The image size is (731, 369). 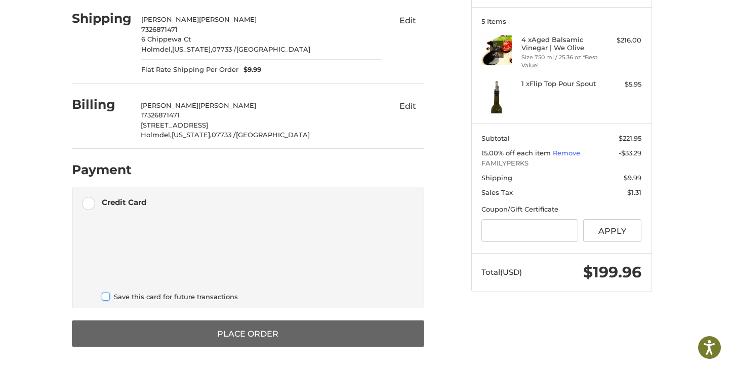 What do you see at coordinates (612, 230) in the screenshot?
I see `button: Apply` at bounding box center [612, 230].